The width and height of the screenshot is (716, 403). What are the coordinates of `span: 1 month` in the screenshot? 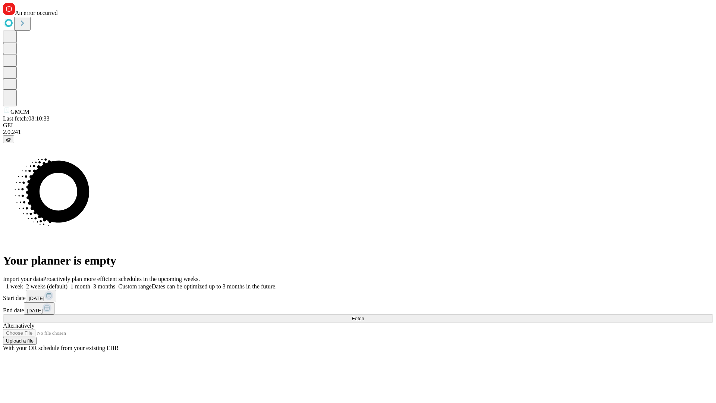 It's located at (80, 286).